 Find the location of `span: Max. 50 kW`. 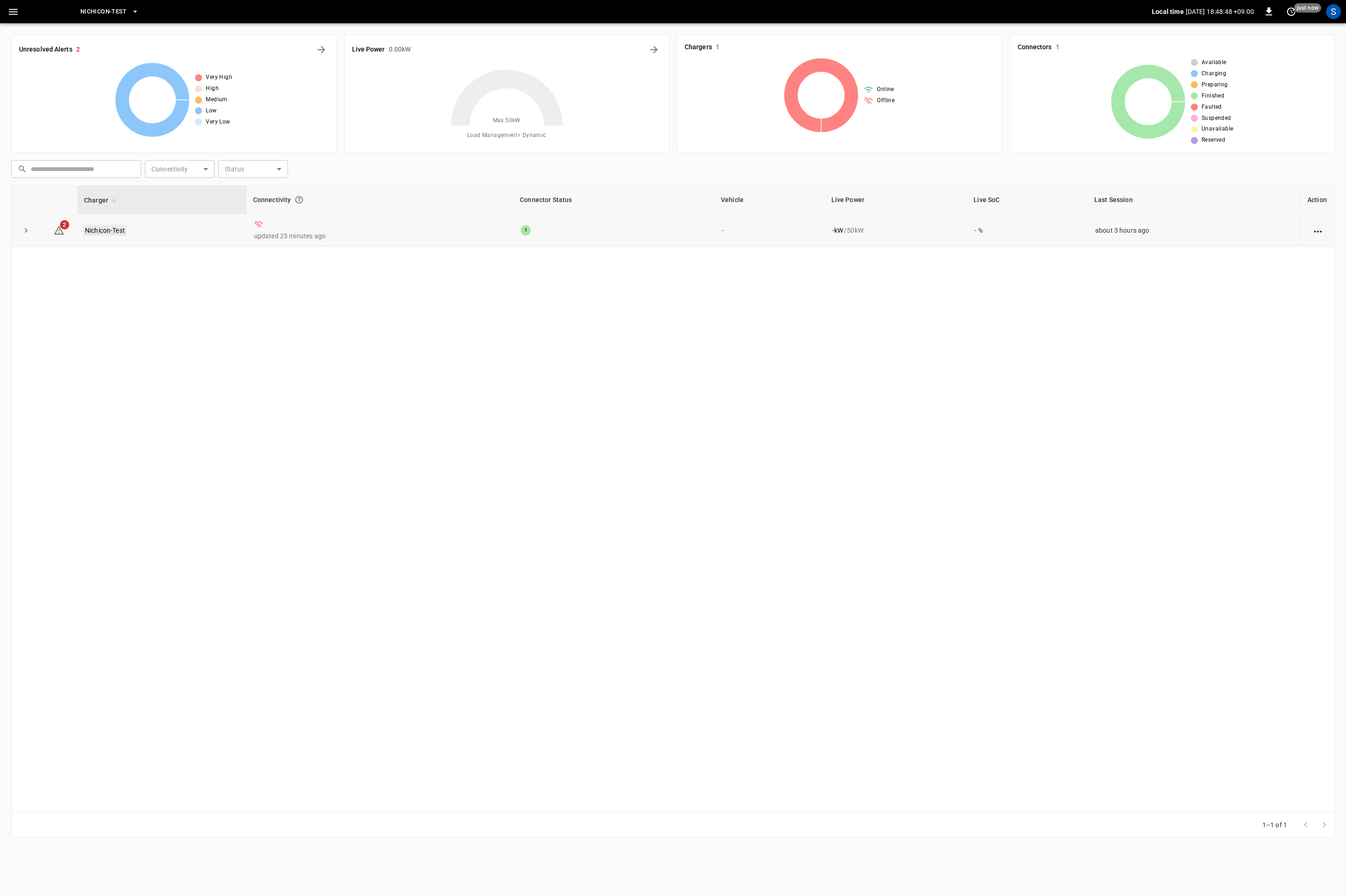

span: Max. 50 kW is located at coordinates (507, 121).